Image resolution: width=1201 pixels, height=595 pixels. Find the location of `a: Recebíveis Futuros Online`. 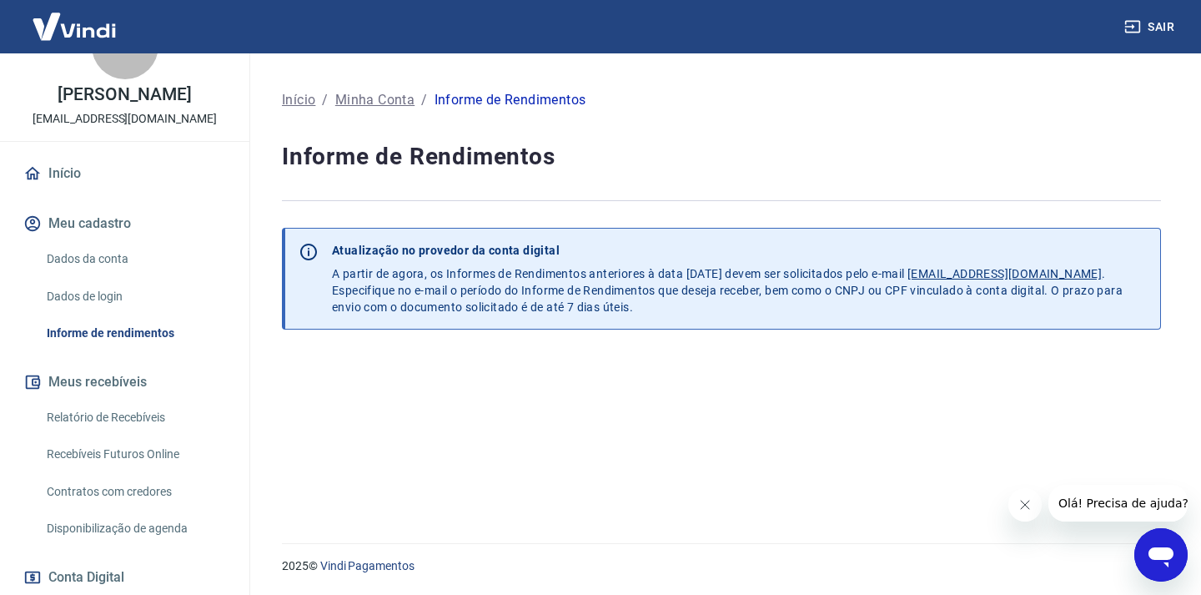

a: Recebíveis Futuros Online is located at coordinates (134, 454).